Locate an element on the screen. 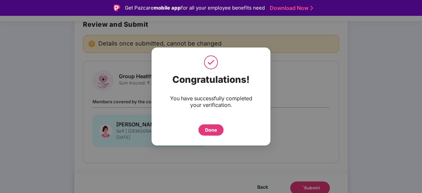  a: Download Now is located at coordinates (290, 8).